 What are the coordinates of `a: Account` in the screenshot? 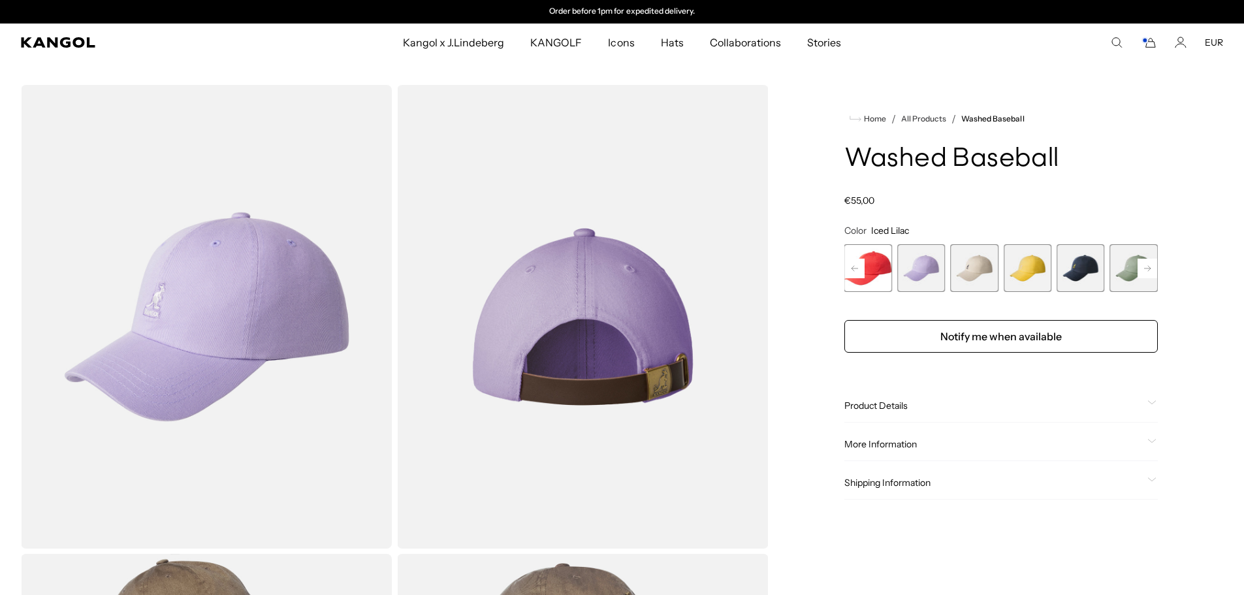 It's located at (1181, 42).